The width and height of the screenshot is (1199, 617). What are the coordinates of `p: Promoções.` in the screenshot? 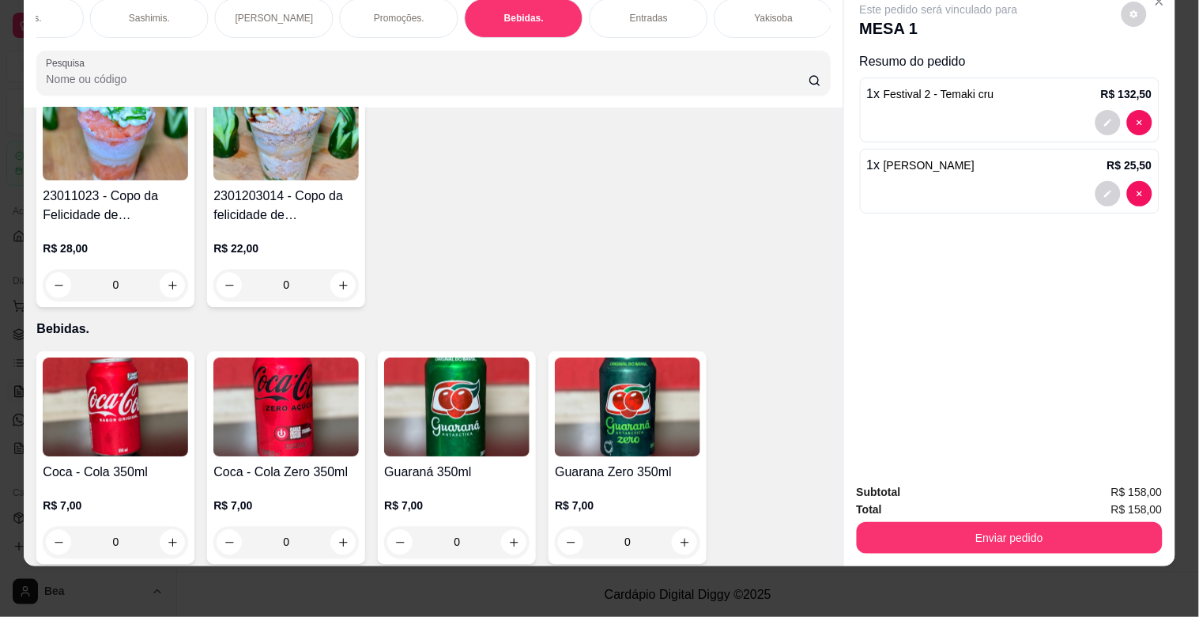 It's located at (399, 18).